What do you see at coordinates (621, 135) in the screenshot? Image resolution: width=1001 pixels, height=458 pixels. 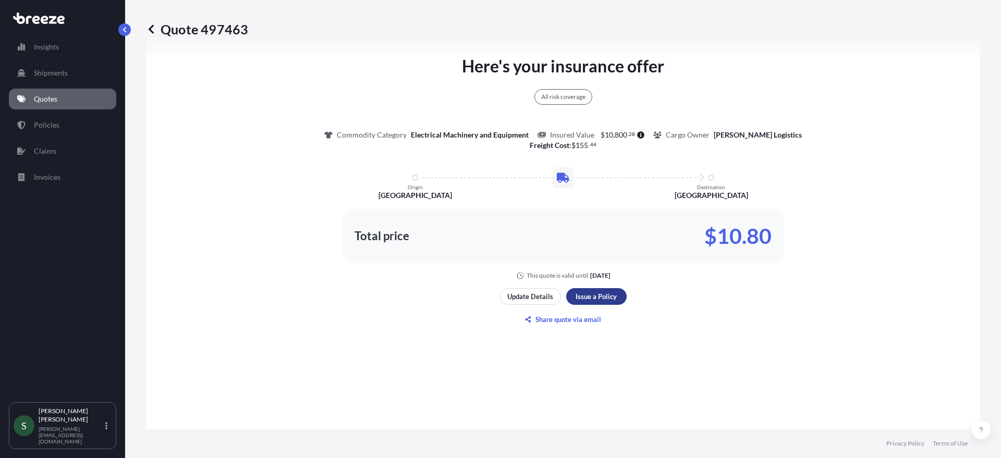 I see `span: 800` at bounding box center [621, 135].